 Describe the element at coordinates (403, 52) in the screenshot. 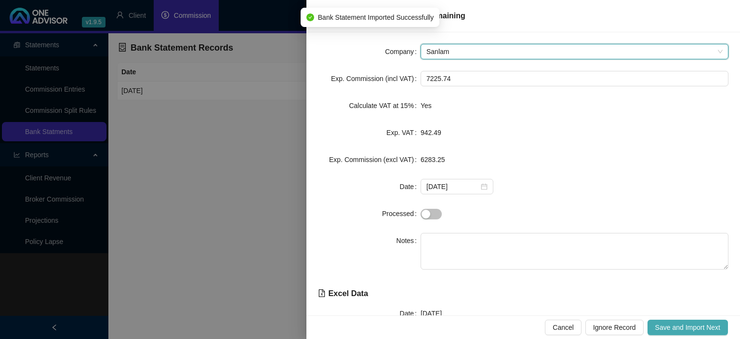

I see `label: Company` at that location.